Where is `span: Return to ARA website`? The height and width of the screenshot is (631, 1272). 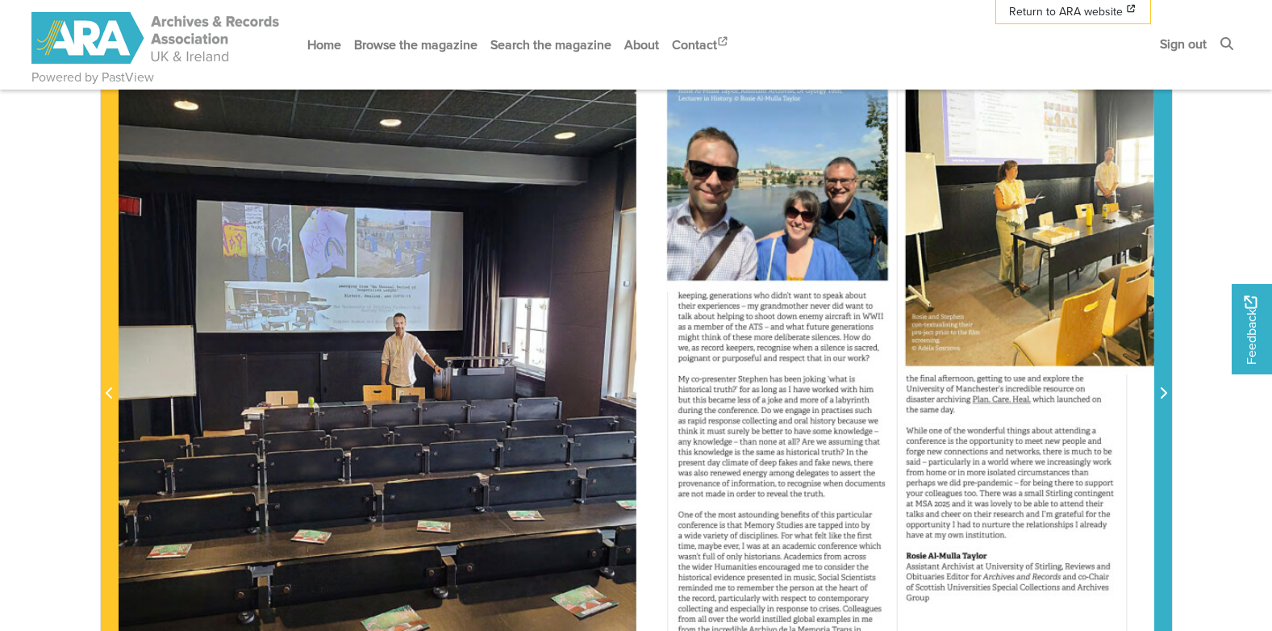 span: Return to ARA website is located at coordinates (1065, 11).